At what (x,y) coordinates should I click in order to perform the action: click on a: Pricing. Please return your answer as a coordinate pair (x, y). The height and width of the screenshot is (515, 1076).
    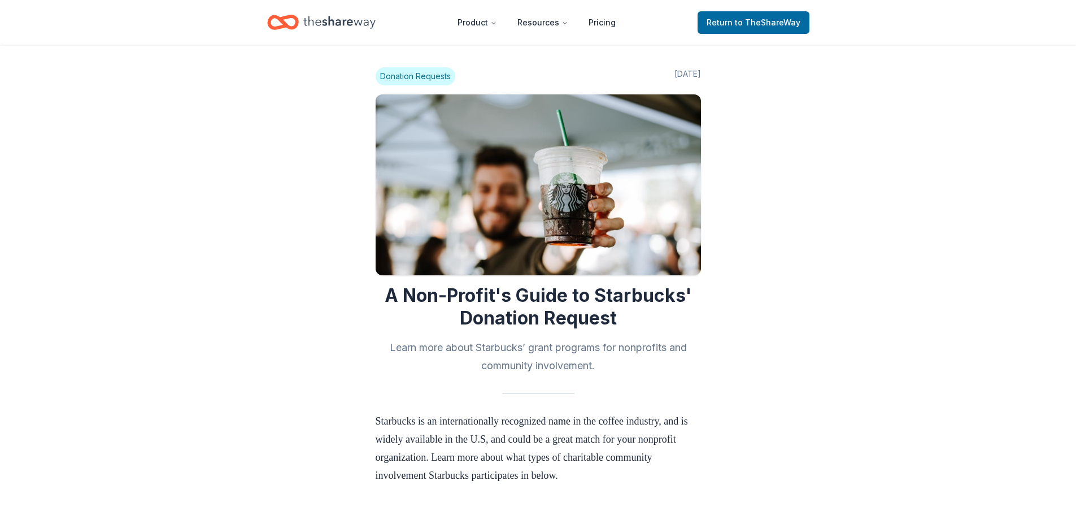
    Looking at the image, I should click on (602, 23).